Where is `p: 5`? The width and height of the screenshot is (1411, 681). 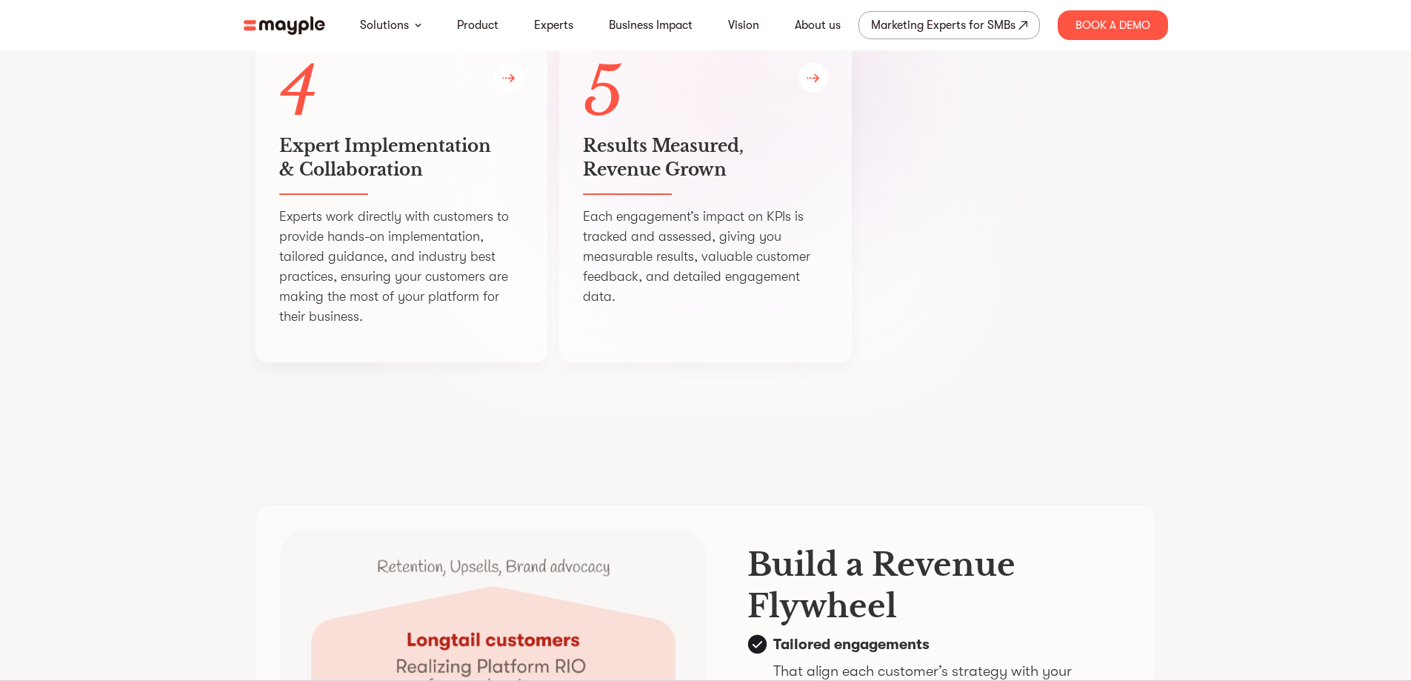 p: 5 is located at coordinates (705, 93).